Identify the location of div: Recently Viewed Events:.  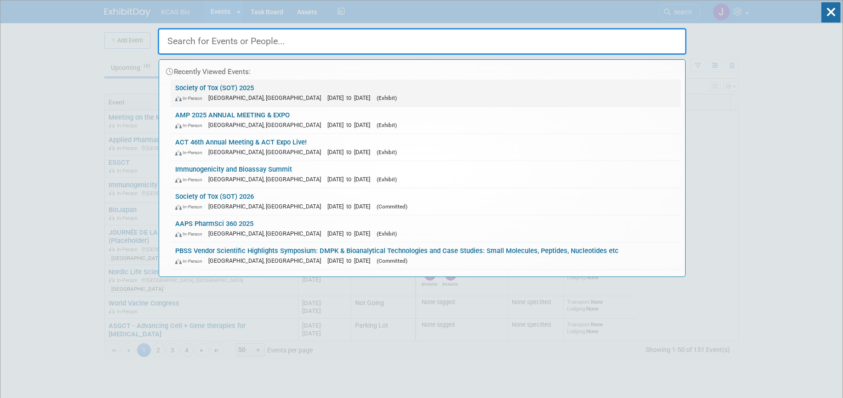
(422, 69).